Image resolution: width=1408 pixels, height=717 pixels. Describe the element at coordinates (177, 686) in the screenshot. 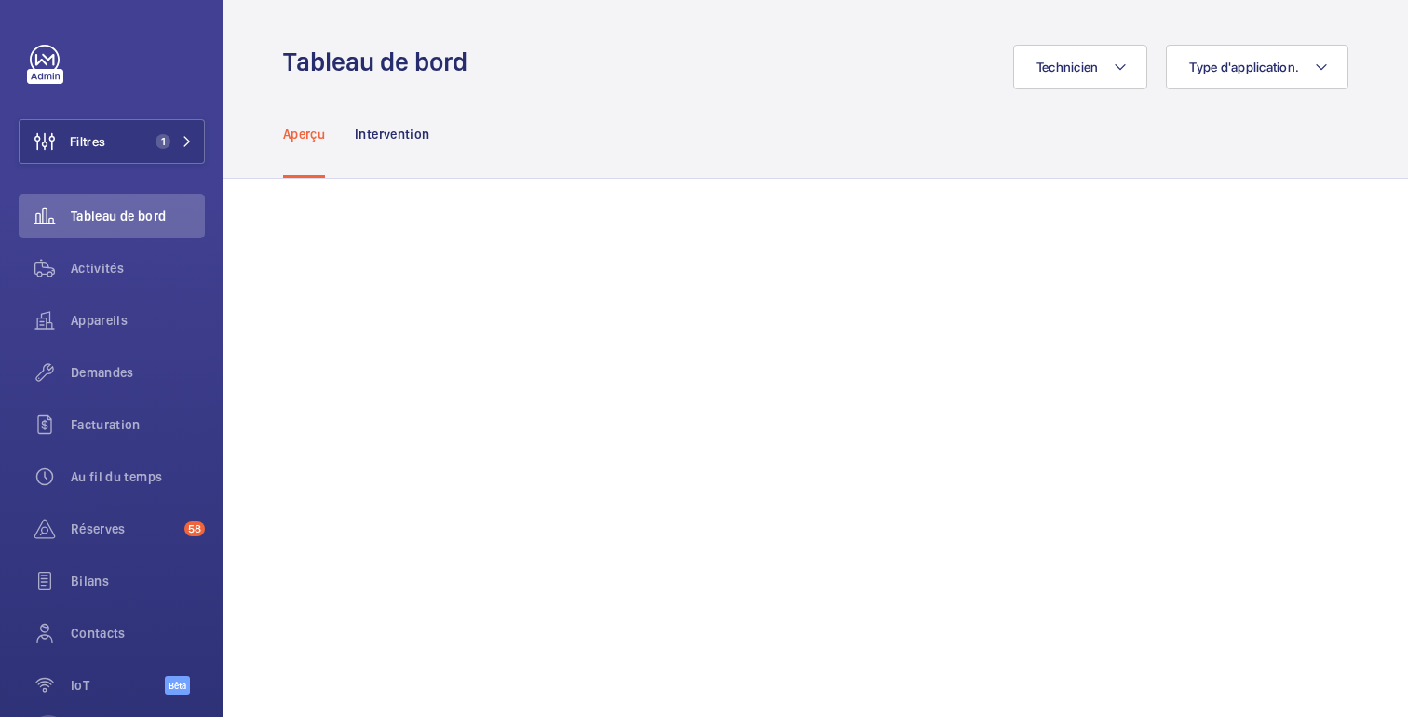

I see `font: Bêta` at that location.